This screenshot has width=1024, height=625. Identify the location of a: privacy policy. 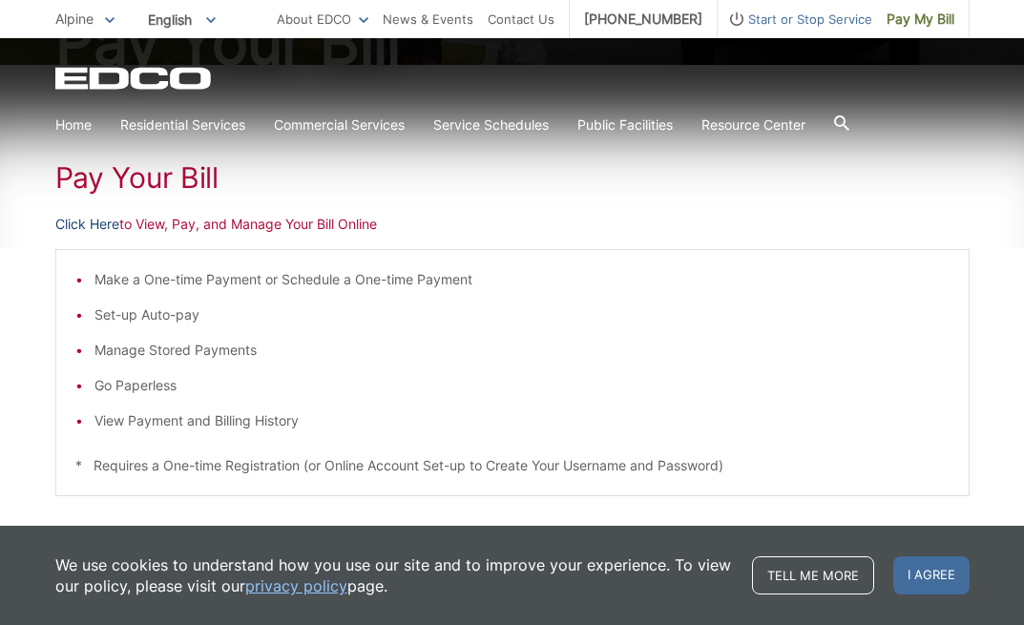
(296, 586).